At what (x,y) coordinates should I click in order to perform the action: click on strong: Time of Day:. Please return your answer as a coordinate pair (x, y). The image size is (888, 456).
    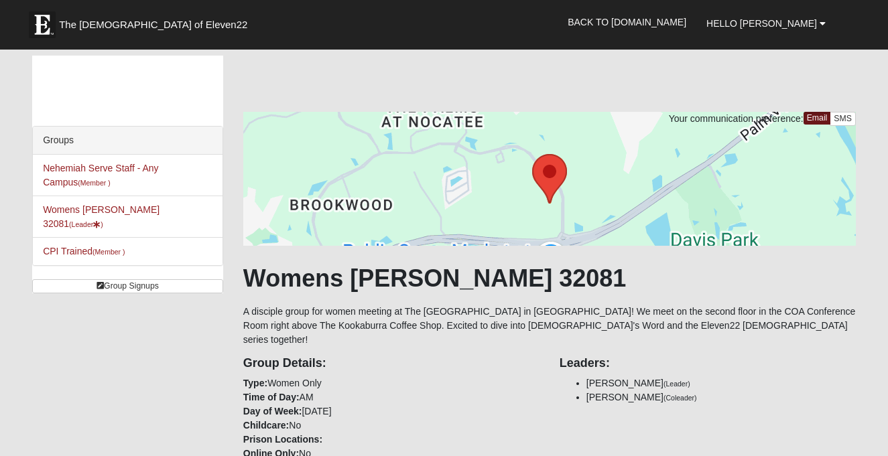
    Looking at the image, I should click on (271, 397).